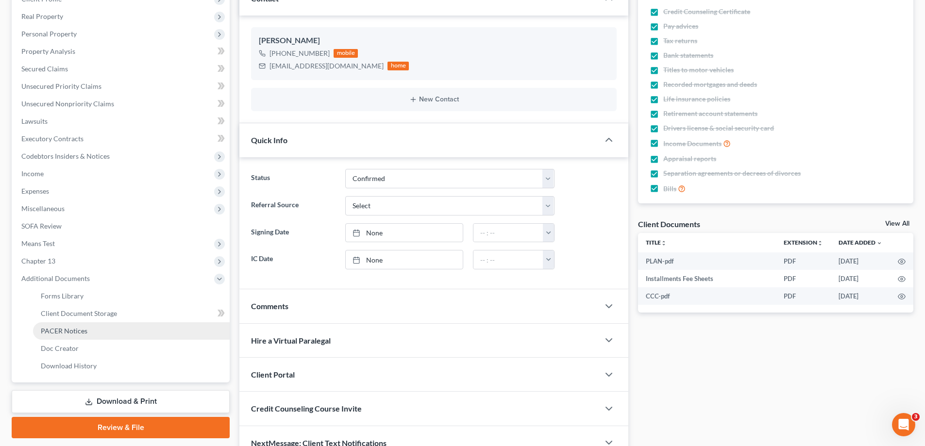  What do you see at coordinates (669, 224) in the screenshot?
I see `div: Client Documents` at bounding box center [669, 224].